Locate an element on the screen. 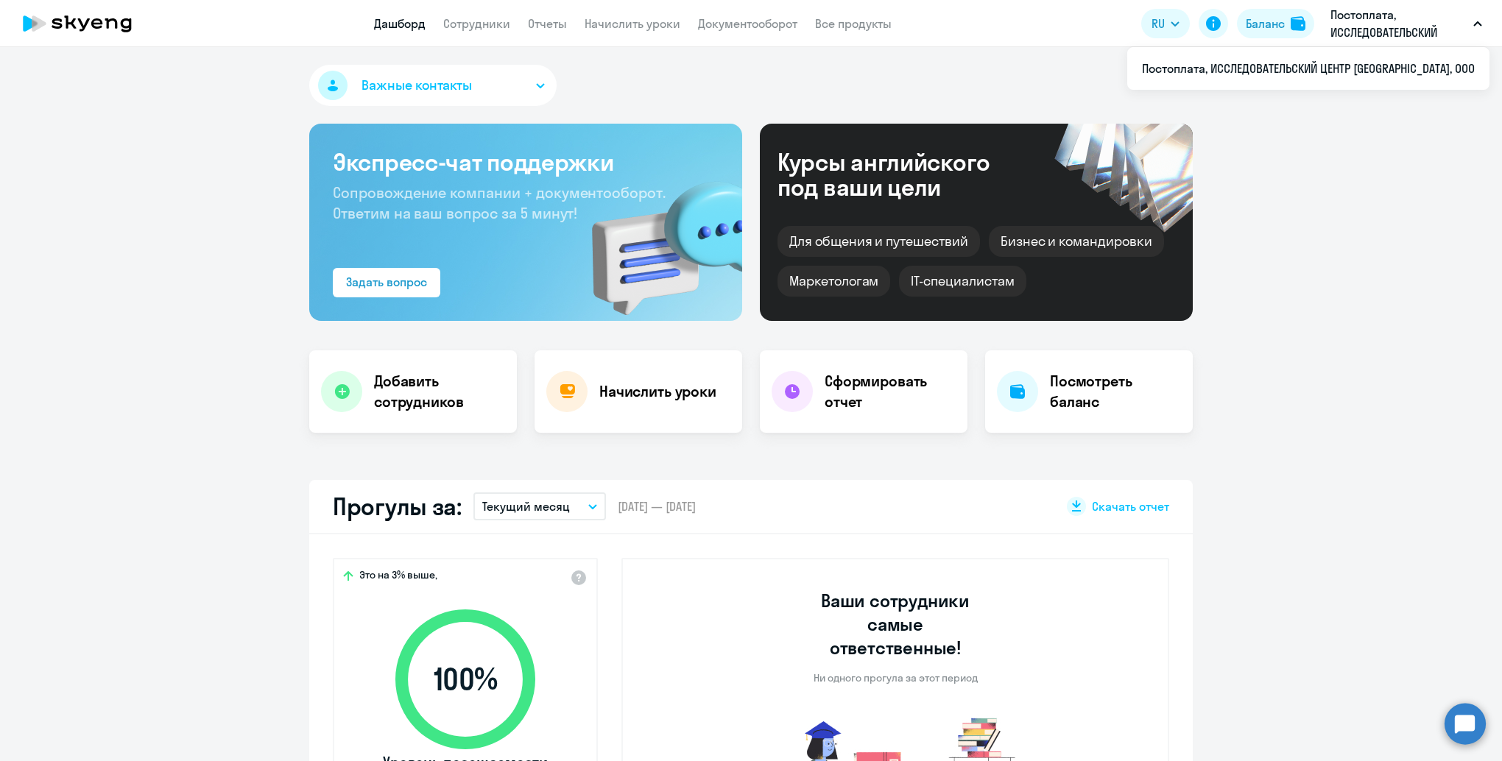 The width and height of the screenshot is (1502, 761). button: Задать вопрос is located at coordinates (387, 283).